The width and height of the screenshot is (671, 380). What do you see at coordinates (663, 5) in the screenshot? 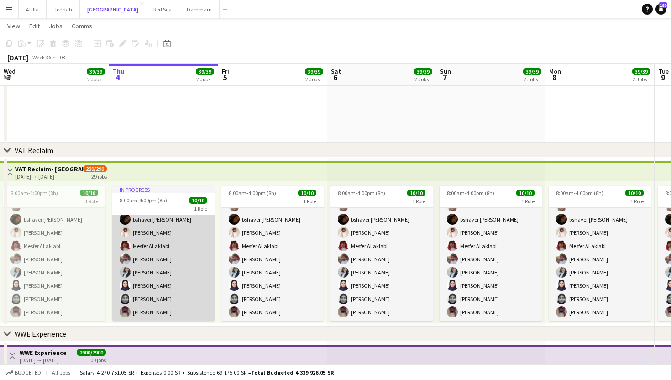
I see `span: 189` at bounding box center [663, 5].